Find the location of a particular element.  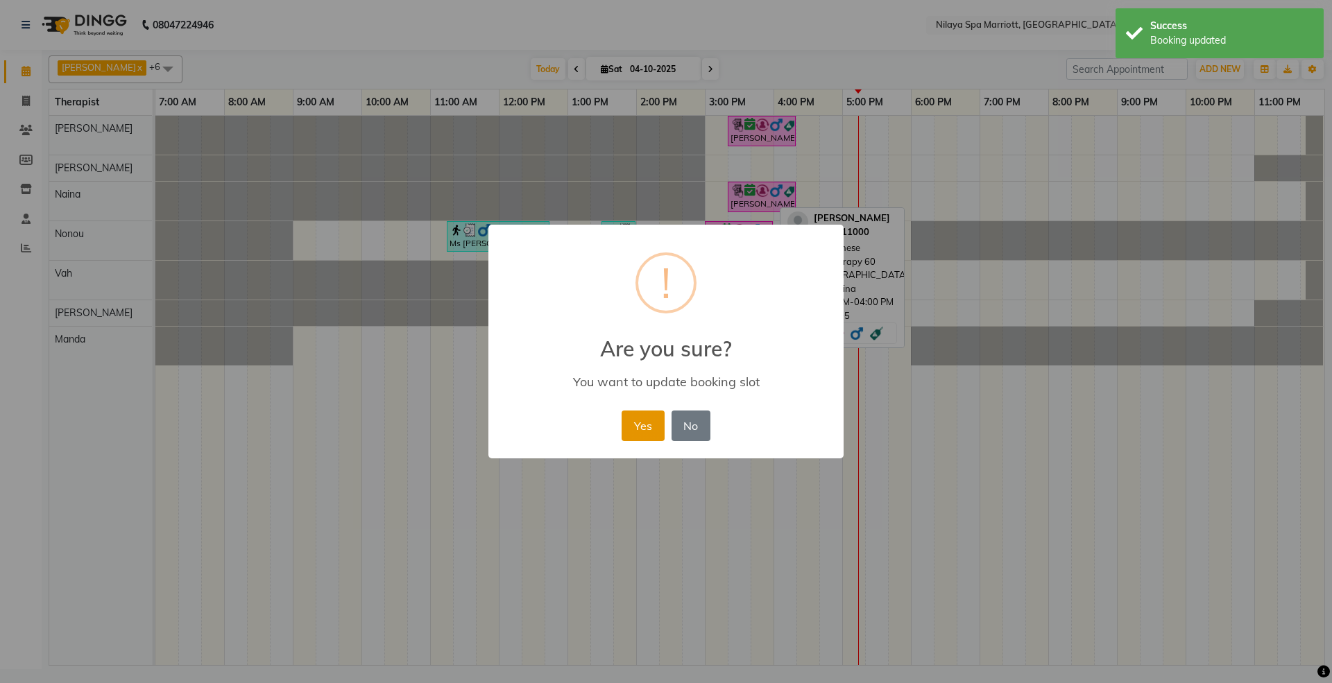

div: Success is located at coordinates (1231, 26).